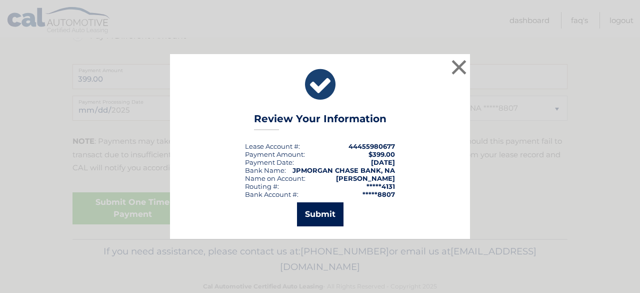 The height and width of the screenshot is (293, 640). I want to click on strong: JPMORGAN CHASE BANK, NA, so click(344, 170).